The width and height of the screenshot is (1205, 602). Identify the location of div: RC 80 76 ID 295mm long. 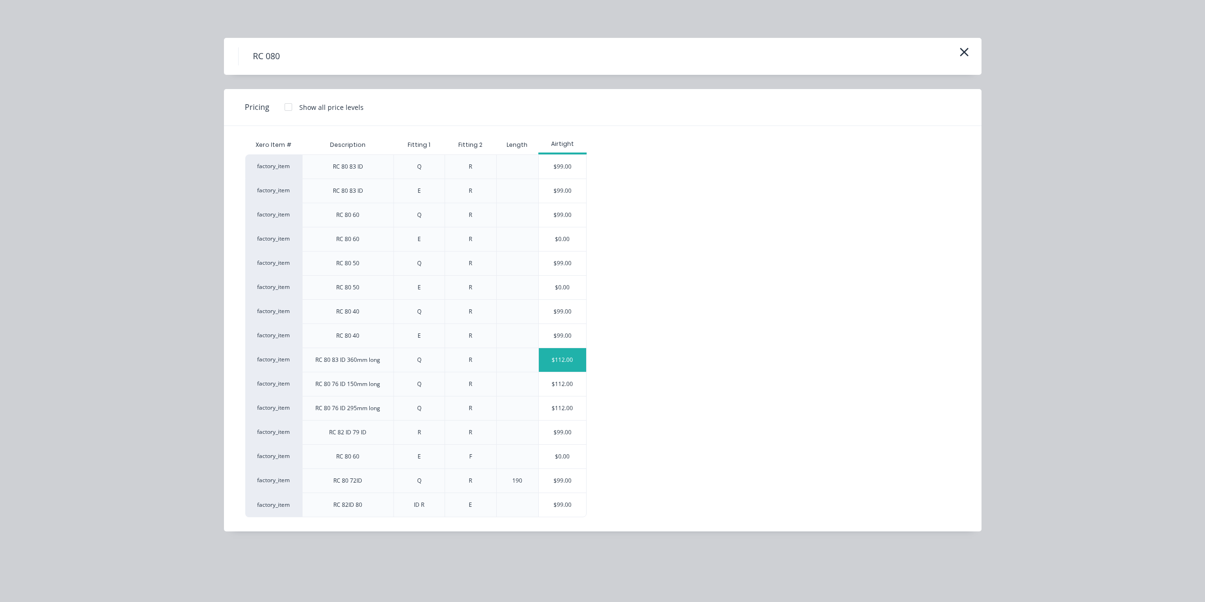
(348, 408).